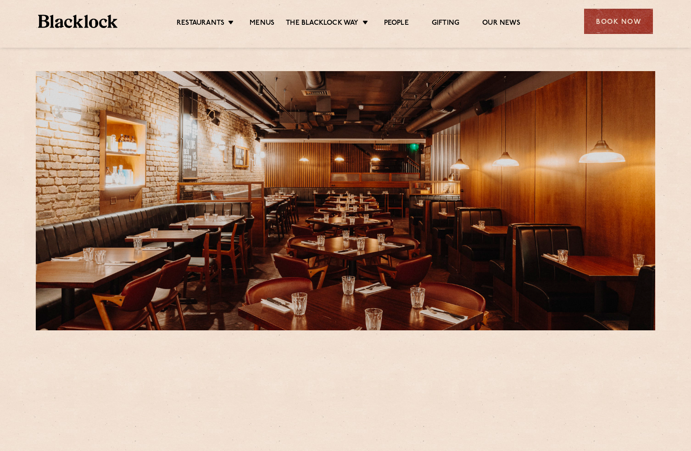 This screenshot has width=691, height=451. I want to click on a: Gifting, so click(445, 24).